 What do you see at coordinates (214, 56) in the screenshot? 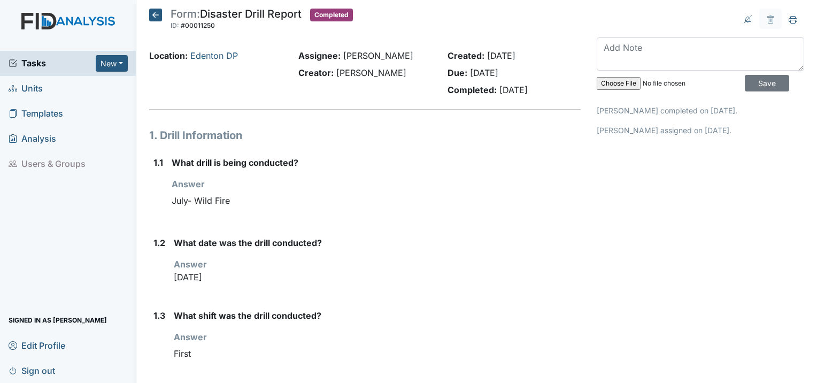
I see `a: Edenton DP` at bounding box center [214, 56].